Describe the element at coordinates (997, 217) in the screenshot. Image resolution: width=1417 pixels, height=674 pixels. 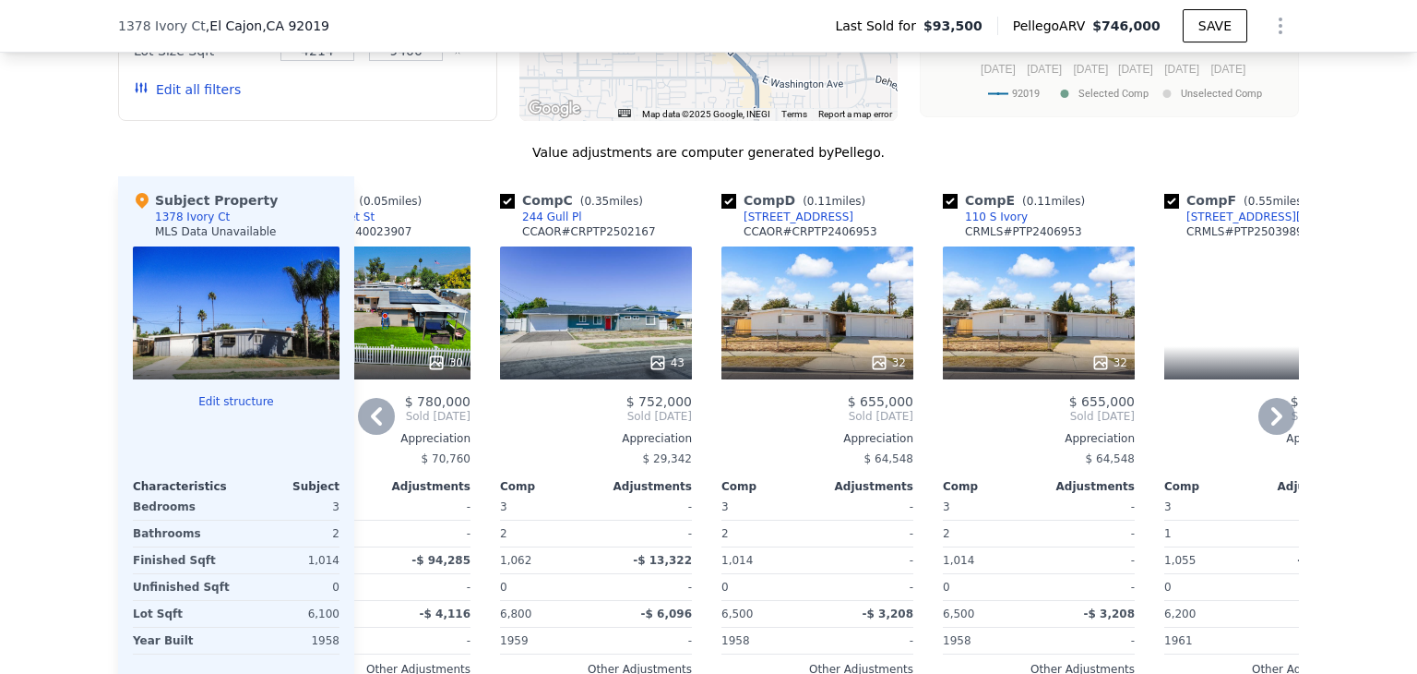
I see `div: 110 S Ivory` at that location.